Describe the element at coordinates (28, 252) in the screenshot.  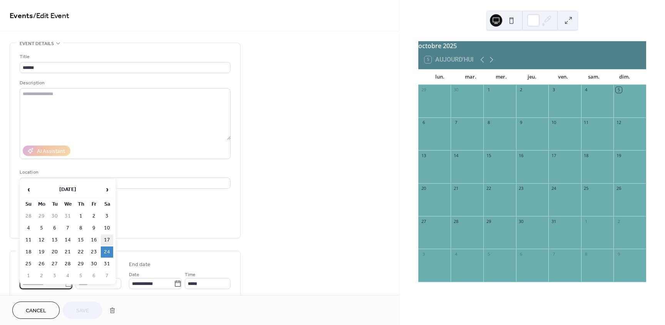
I see `td: 18` at that location.